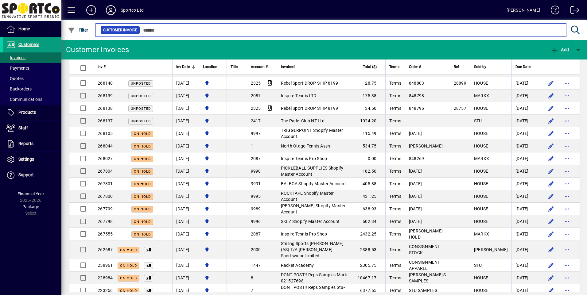 This screenshot has height=295, width=587. Describe the element at coordinates (183, 67) in the screenshot. I see `span: Inv Date` at that location.